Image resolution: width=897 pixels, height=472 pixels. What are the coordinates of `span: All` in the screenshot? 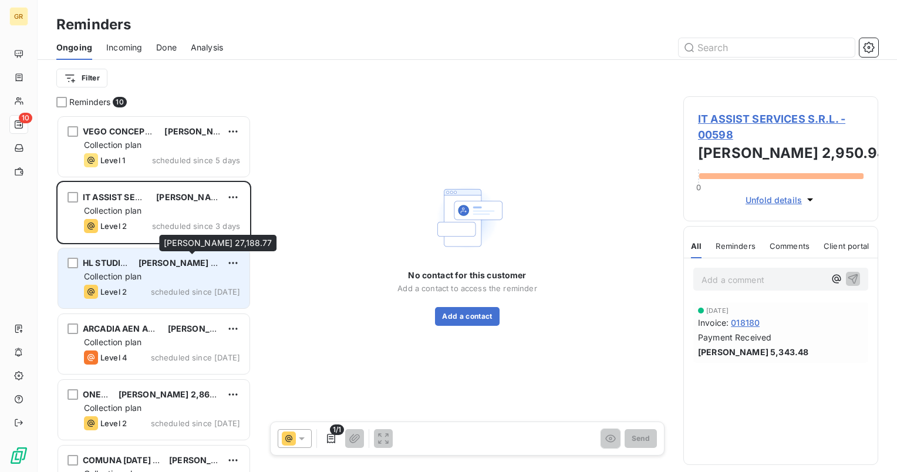 It's located at (696, 246).